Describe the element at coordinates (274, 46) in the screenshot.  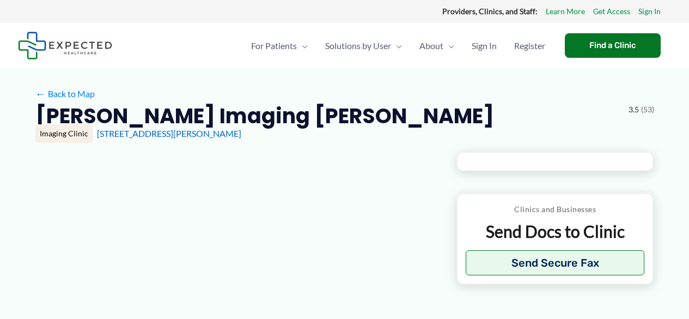
I see `span: For Patients` at that location.